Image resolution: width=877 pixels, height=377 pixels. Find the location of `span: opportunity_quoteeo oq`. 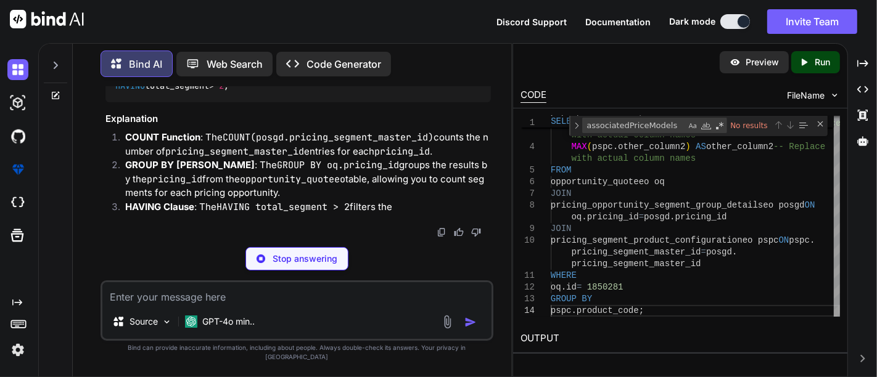

span: opportunity_quoteeo oq is located at coordinates (607, 182).